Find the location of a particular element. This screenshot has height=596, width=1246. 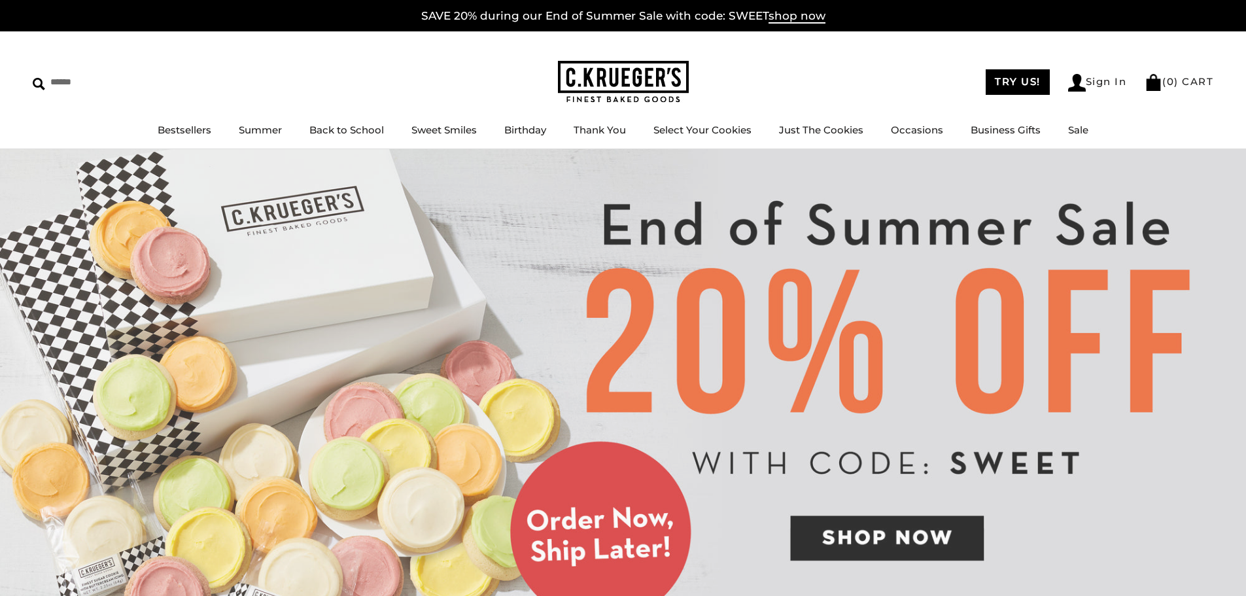

a: Sweet Smiles is located at coordinates (444, 130).